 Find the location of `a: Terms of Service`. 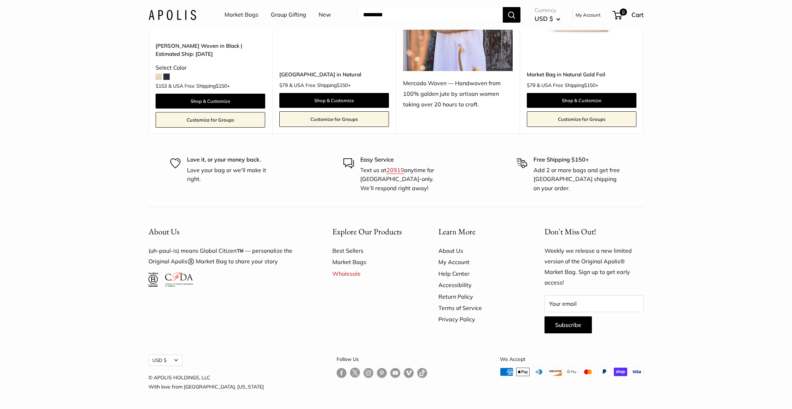

a: Terms of Service is located at coordinates (479, 308).